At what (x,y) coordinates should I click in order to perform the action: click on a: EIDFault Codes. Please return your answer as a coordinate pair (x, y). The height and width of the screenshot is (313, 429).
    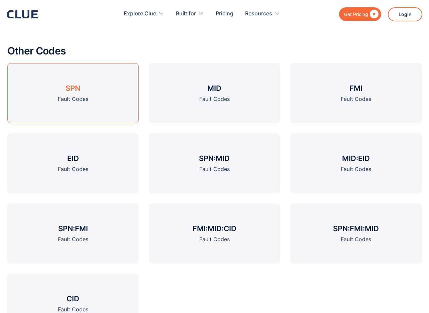
    Looking at the image, I should click on (73, 163).